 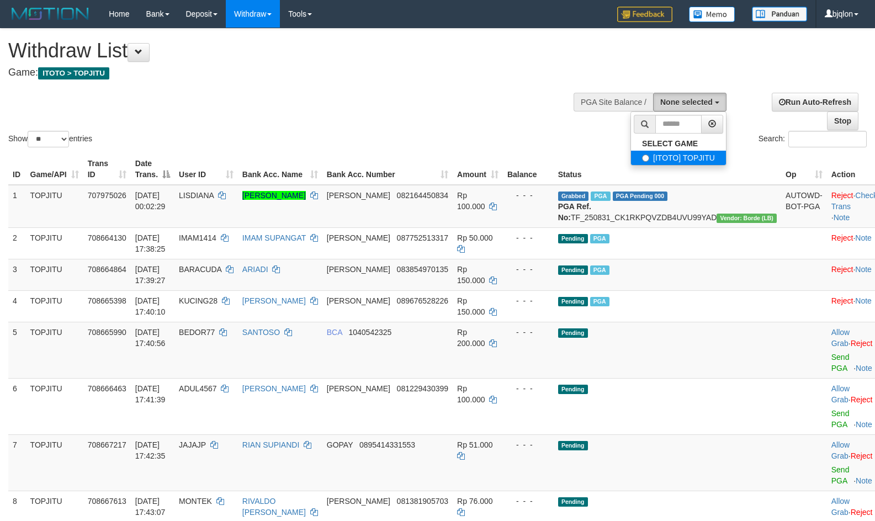 What do you see at coordinates (668, 169) in the screenshot?
I see `th: Status` at bounding box center [668, 169].